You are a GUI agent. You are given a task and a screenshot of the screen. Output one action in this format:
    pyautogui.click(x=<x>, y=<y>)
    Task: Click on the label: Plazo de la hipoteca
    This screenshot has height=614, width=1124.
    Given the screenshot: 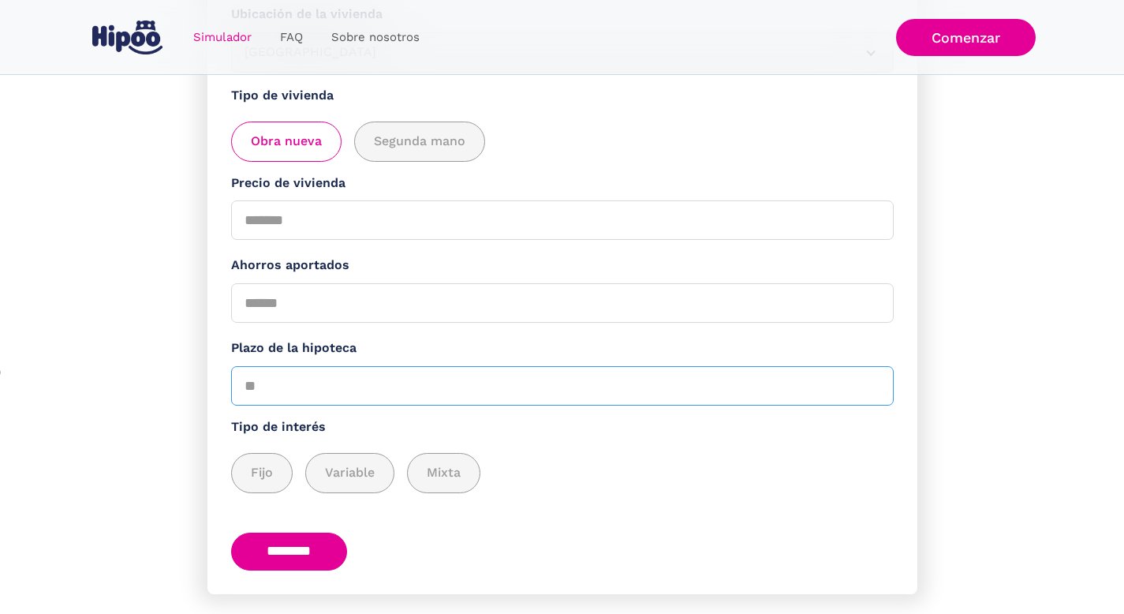 What is the action you would take?
    pyautogui.click(x=562, y=348)
    